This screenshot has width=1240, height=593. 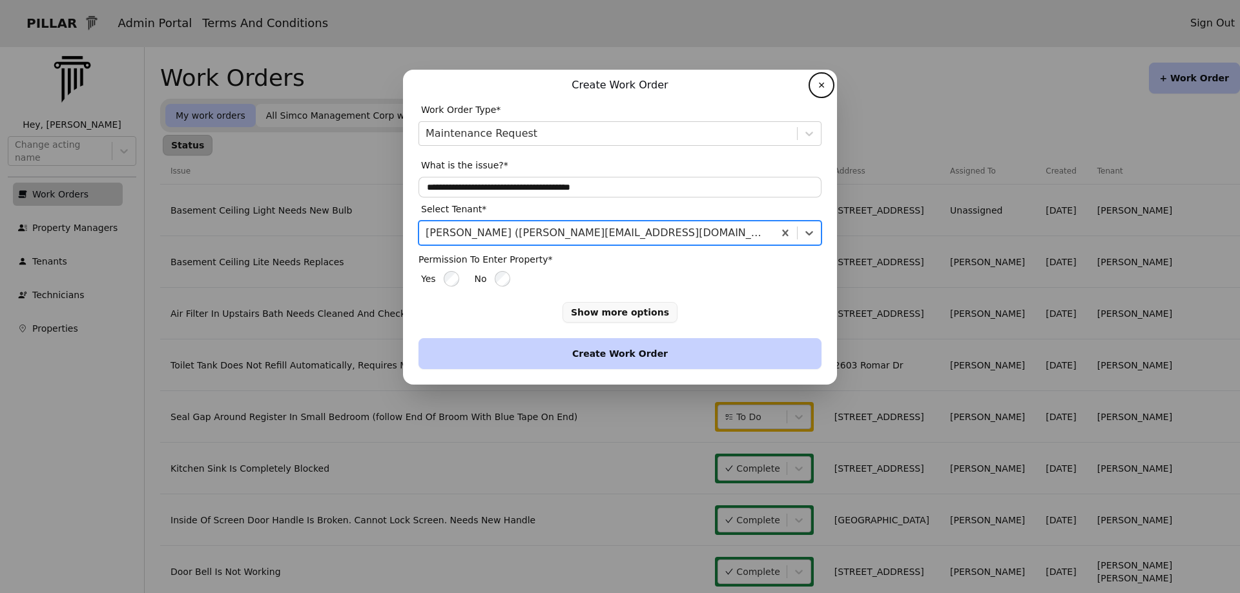 What do you see at coordinates (428, 279) in the screenshot?
I see `span: Yes` at bounding box center [428, 279].